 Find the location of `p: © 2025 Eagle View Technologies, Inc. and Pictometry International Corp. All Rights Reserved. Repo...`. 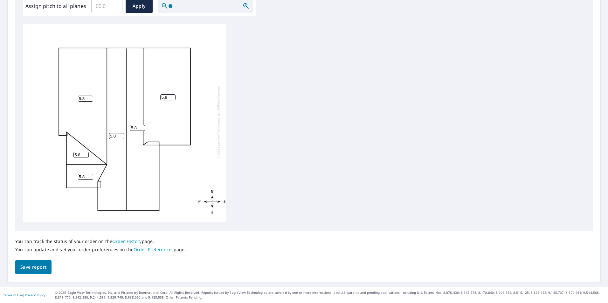

p: © 2025 Eagle View Technologies, Inc. and Pictometry International Corp. All Rights Reserved. Repo... is located at coordinates (330, 295).